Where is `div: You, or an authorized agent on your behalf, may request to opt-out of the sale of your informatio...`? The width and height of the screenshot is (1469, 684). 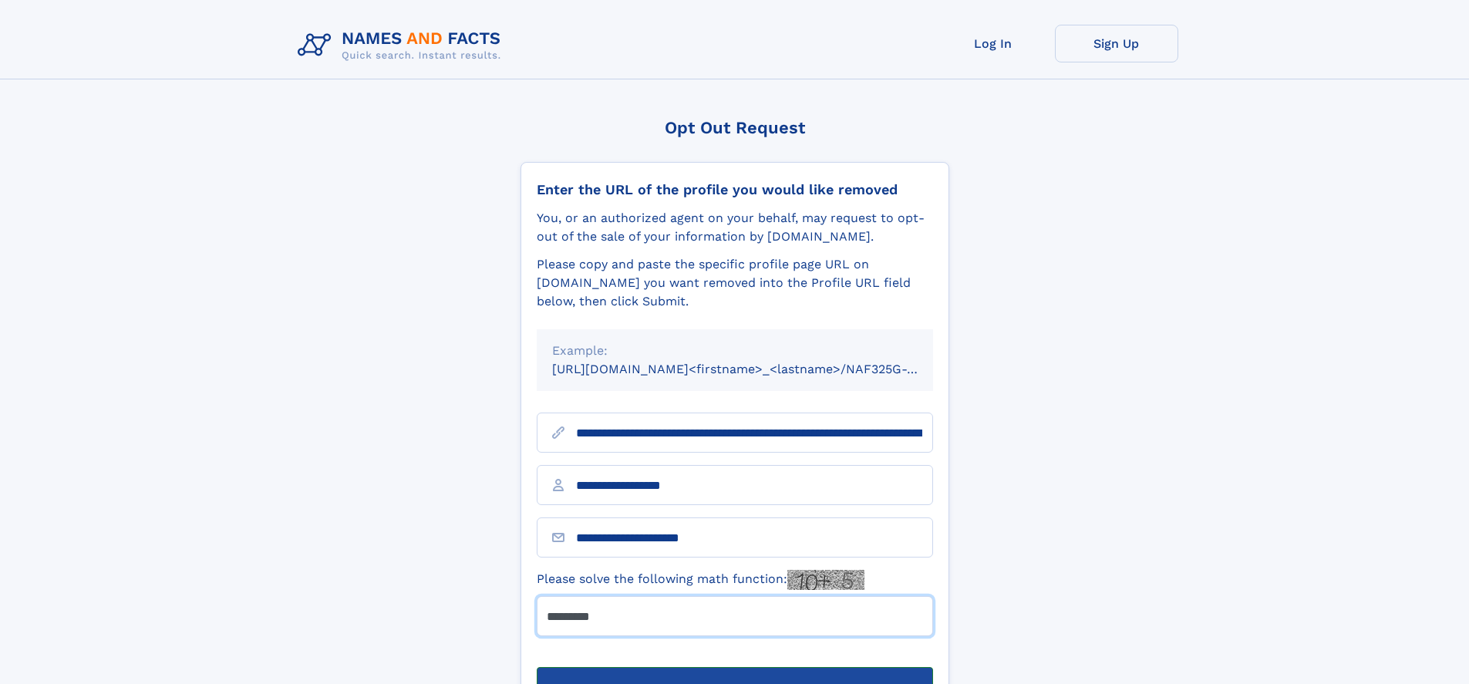 div: You, or an authorized agent on your behalf, may request to opt-out of the sale of your informatio... is located at coordinates (735, 227).